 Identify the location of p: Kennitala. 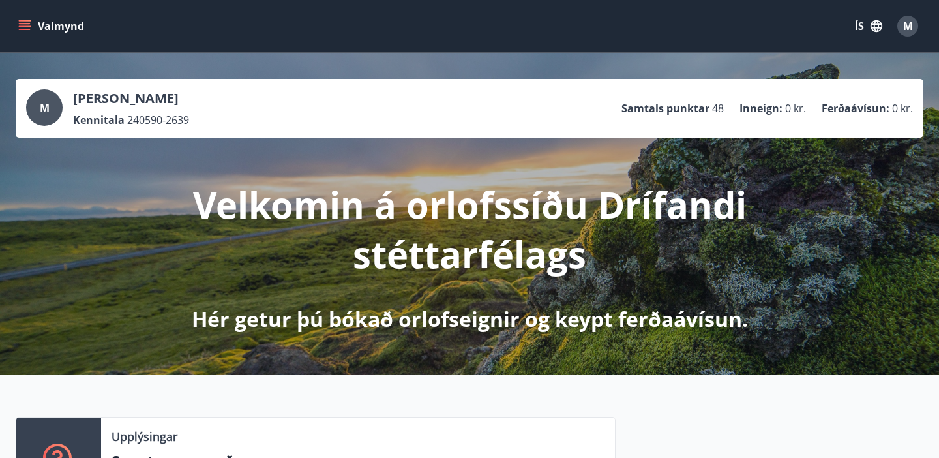
(98, 120).